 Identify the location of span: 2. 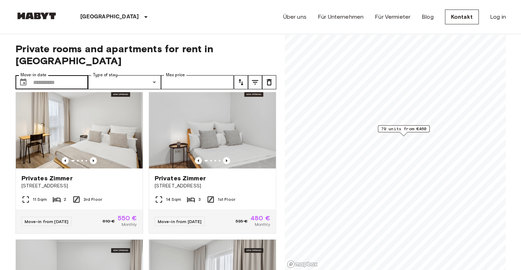
(65, 199).